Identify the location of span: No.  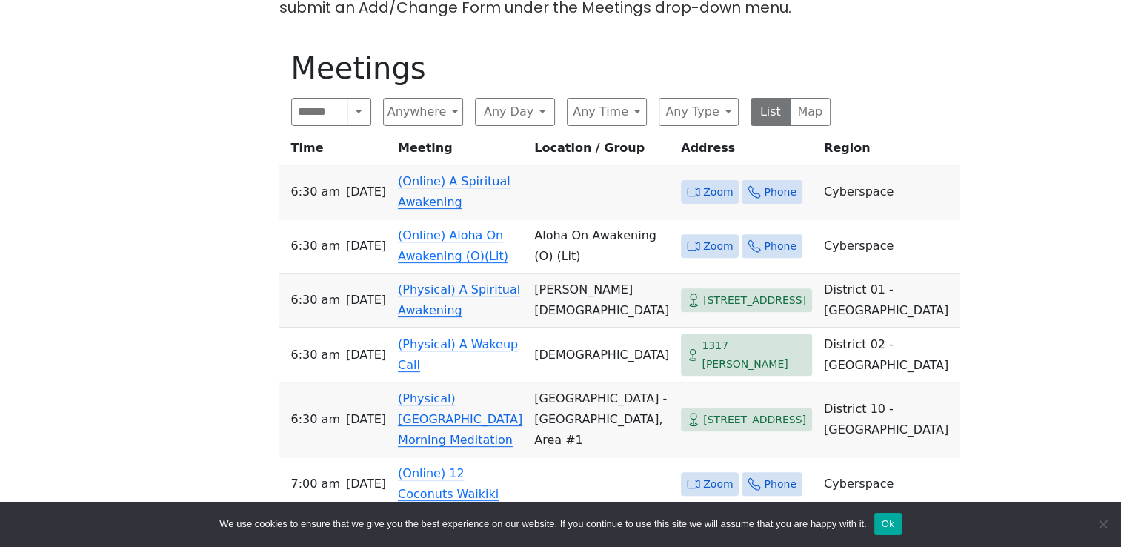
(1102, 524).